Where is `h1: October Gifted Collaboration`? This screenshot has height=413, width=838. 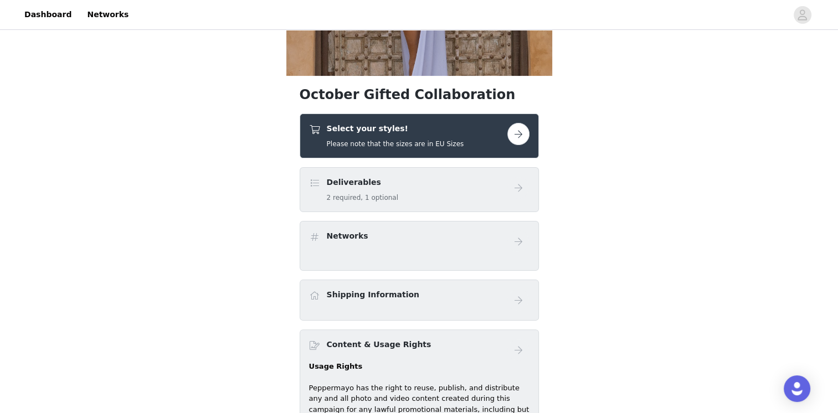 h1: October Gifted Collaboration is located at coordinates (419, 95).